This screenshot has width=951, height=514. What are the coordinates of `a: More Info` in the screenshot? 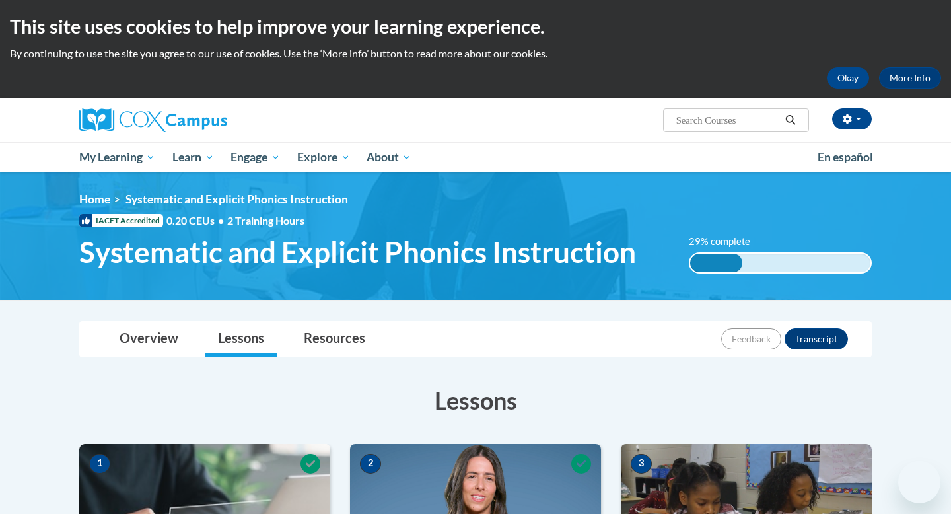 It's located at (910, 78).